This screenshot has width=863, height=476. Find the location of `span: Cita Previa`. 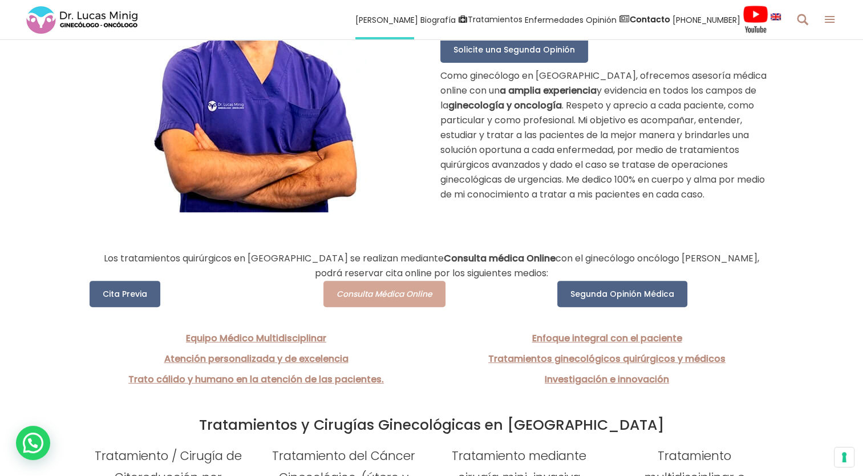

span: Cita Previa is located at coordinates (125, 294).